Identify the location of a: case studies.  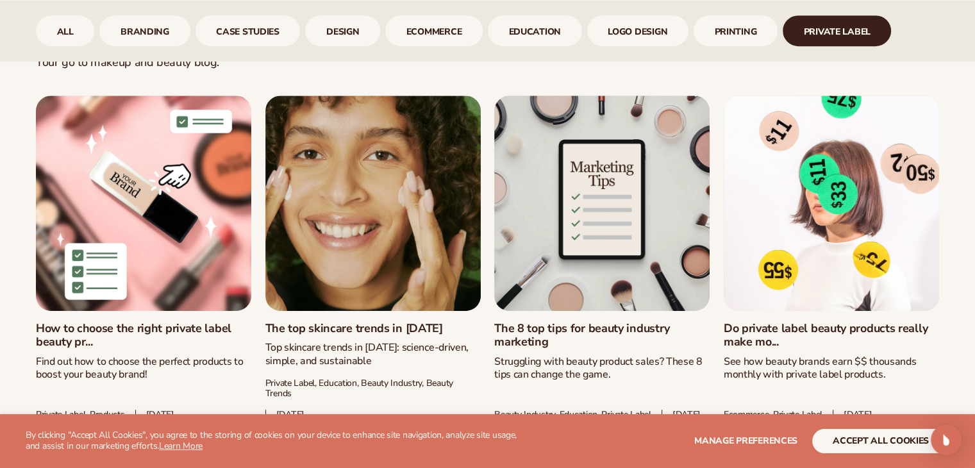
(248, 31).